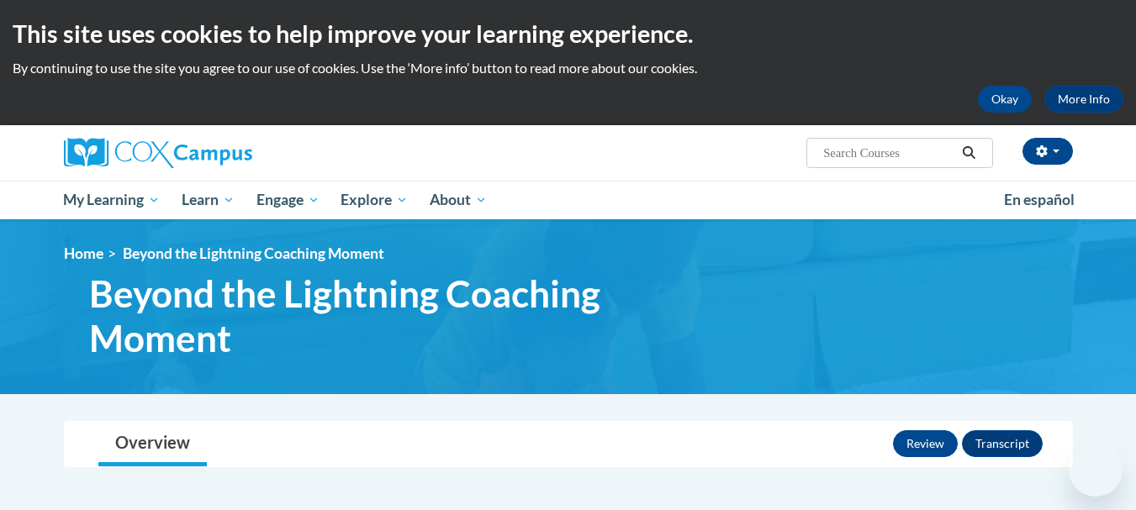 The image size is (1136, 510). What do you see at coordinates (925, 444) in the screenshot?
I see `button: Review` at bounding box center [925, 444].